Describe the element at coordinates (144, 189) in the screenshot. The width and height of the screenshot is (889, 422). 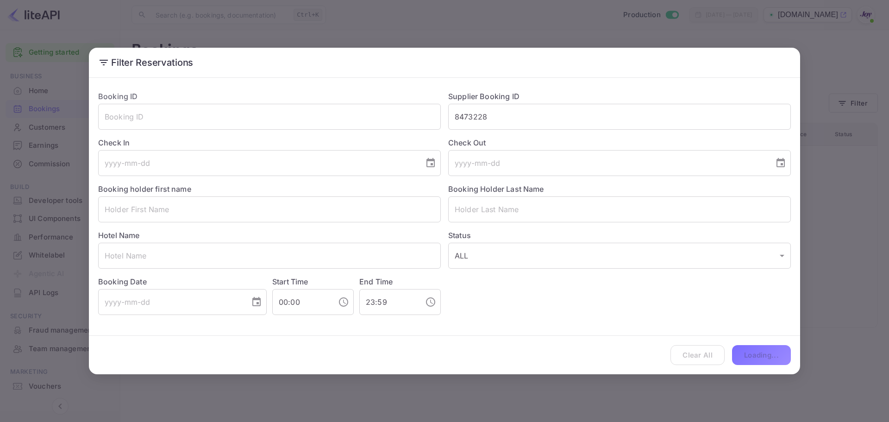
I see `label: Booking holder first name` at that location.